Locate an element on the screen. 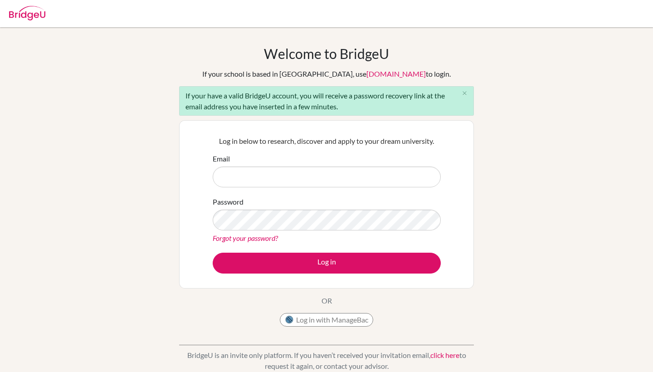  p: Log in below to research, discover and apply to your dream university. is located at coordinates (326, 141).